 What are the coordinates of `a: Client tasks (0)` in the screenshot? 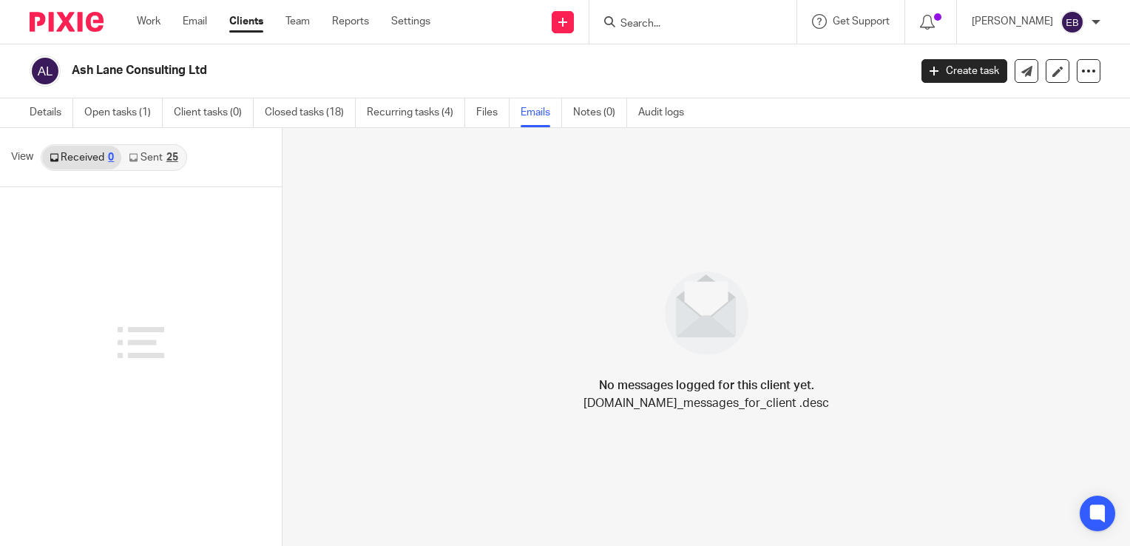 It's located at (214, 112).